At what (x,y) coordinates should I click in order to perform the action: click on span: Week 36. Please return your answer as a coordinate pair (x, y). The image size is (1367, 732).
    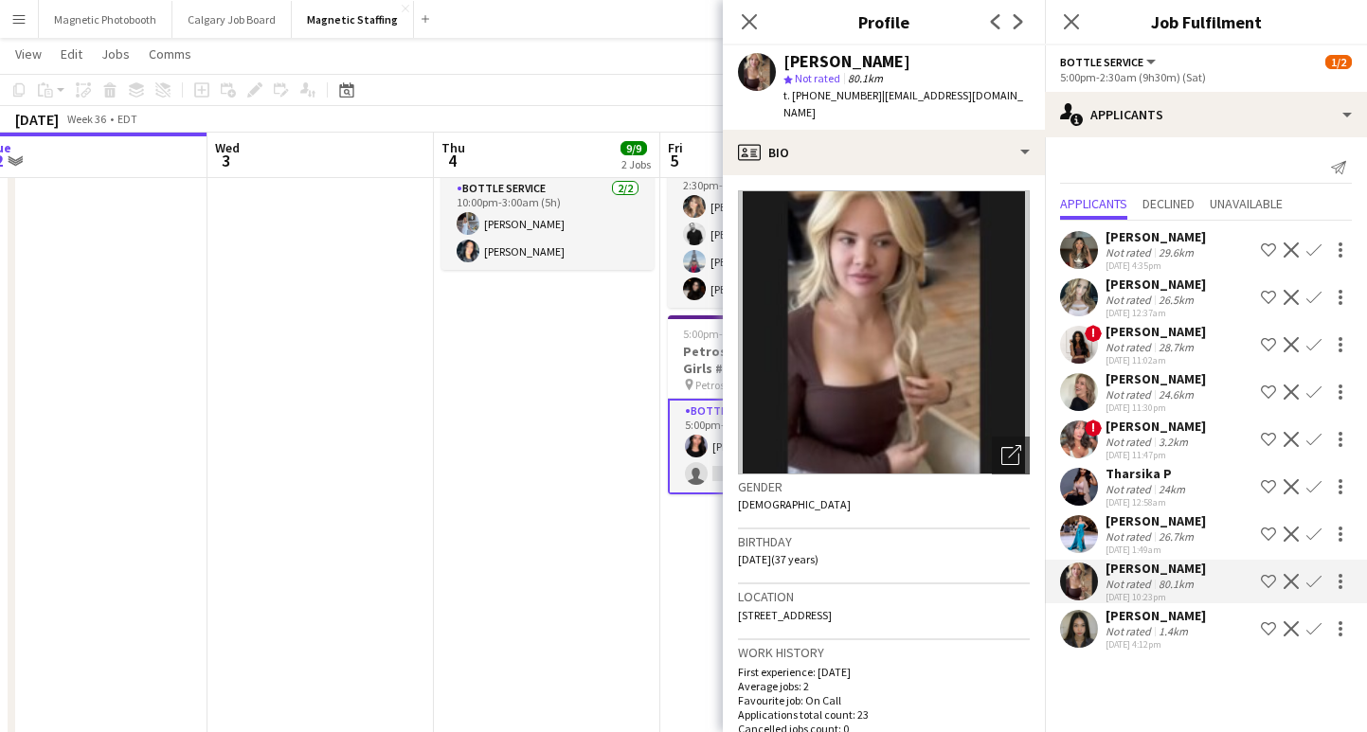
    Looking at the image, I should click on (86, 118).